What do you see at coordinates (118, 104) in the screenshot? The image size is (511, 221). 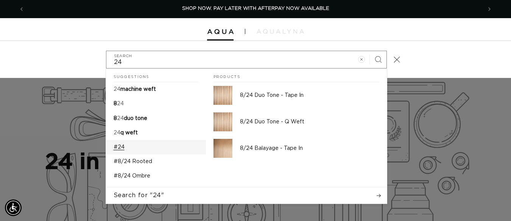 I see `p: 8 24` at bounding box center [118, 104].